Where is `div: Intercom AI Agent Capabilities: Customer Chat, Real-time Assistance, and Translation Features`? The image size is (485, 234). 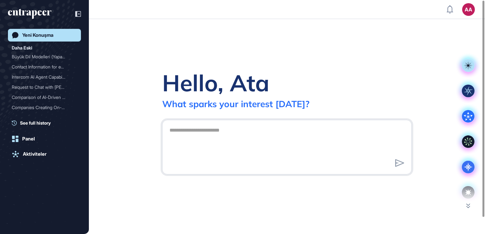
div: Intercom AI Agent Capabilities: Customer Chat, Real-time Assistance, and Translation Features is located at coordinates (44, 77).